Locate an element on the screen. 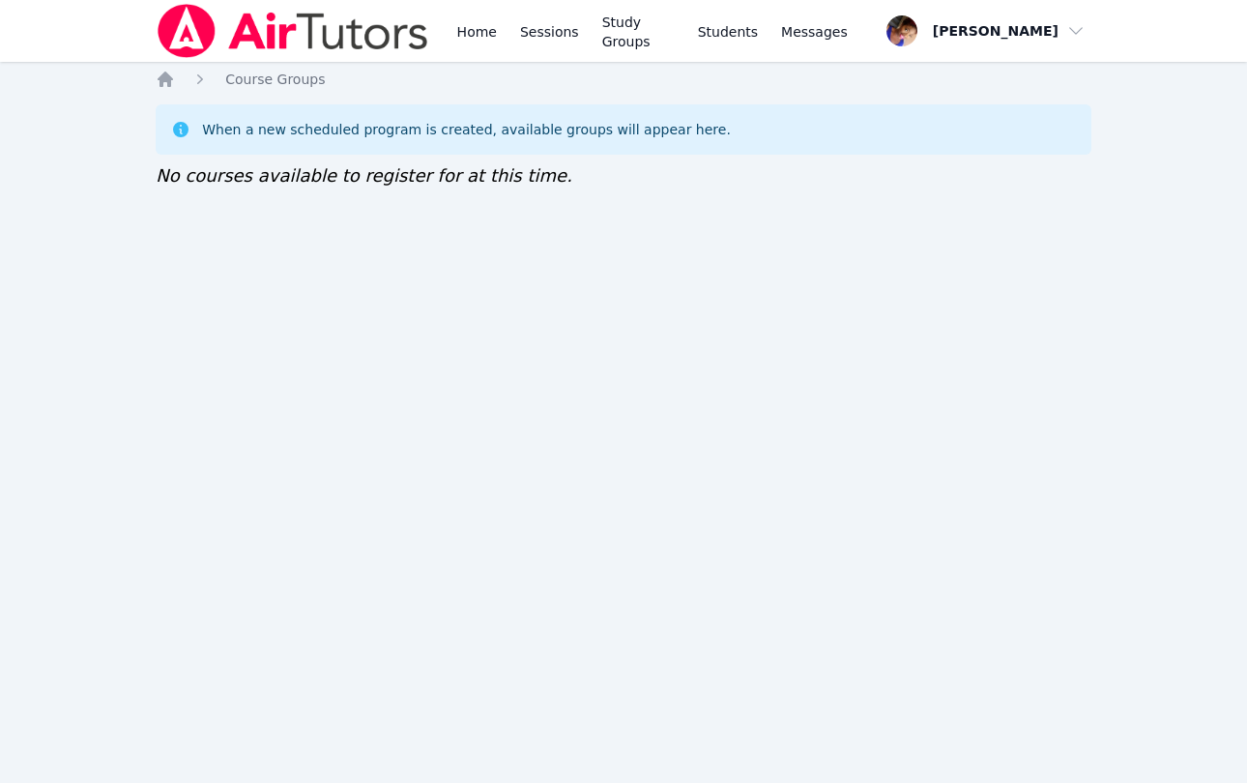 The width and height of the screenshot is (1247, 783). a: Course Groups is located at coordinates (274, 79).